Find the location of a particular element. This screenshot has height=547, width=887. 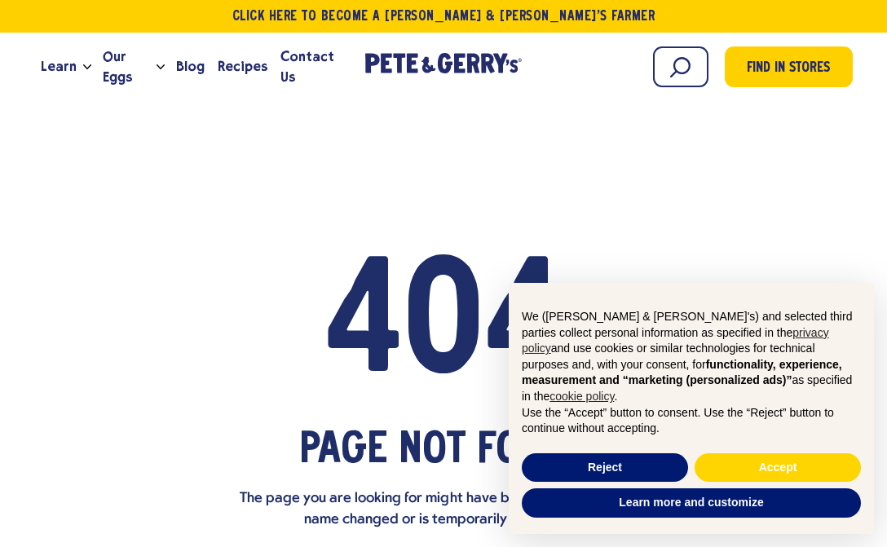

div: Notice is located at coordinates (691, 408).